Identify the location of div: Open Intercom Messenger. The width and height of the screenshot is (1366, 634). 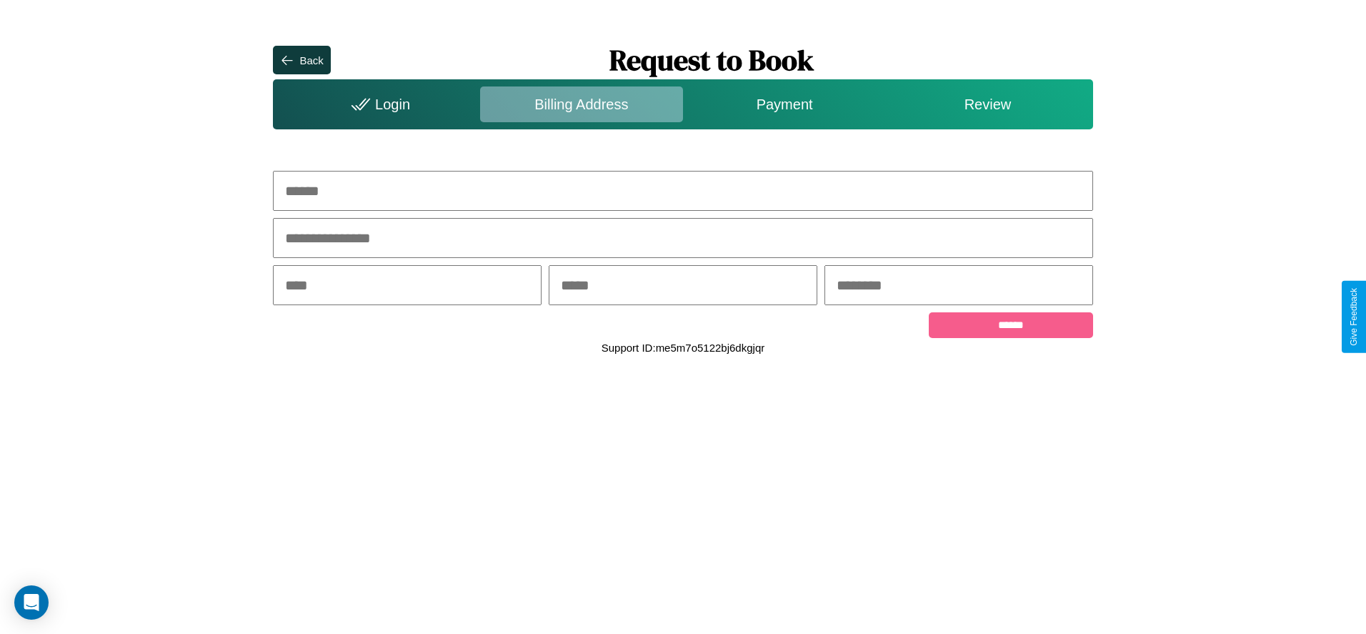
(31, 602).